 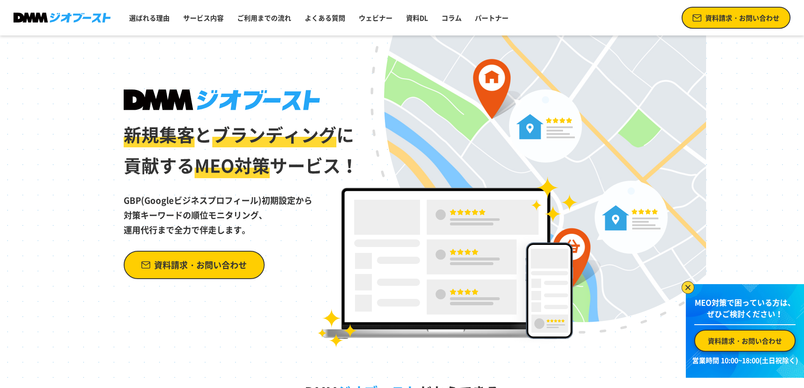 I want to click on a: コラム, so click(x=452, y=18).